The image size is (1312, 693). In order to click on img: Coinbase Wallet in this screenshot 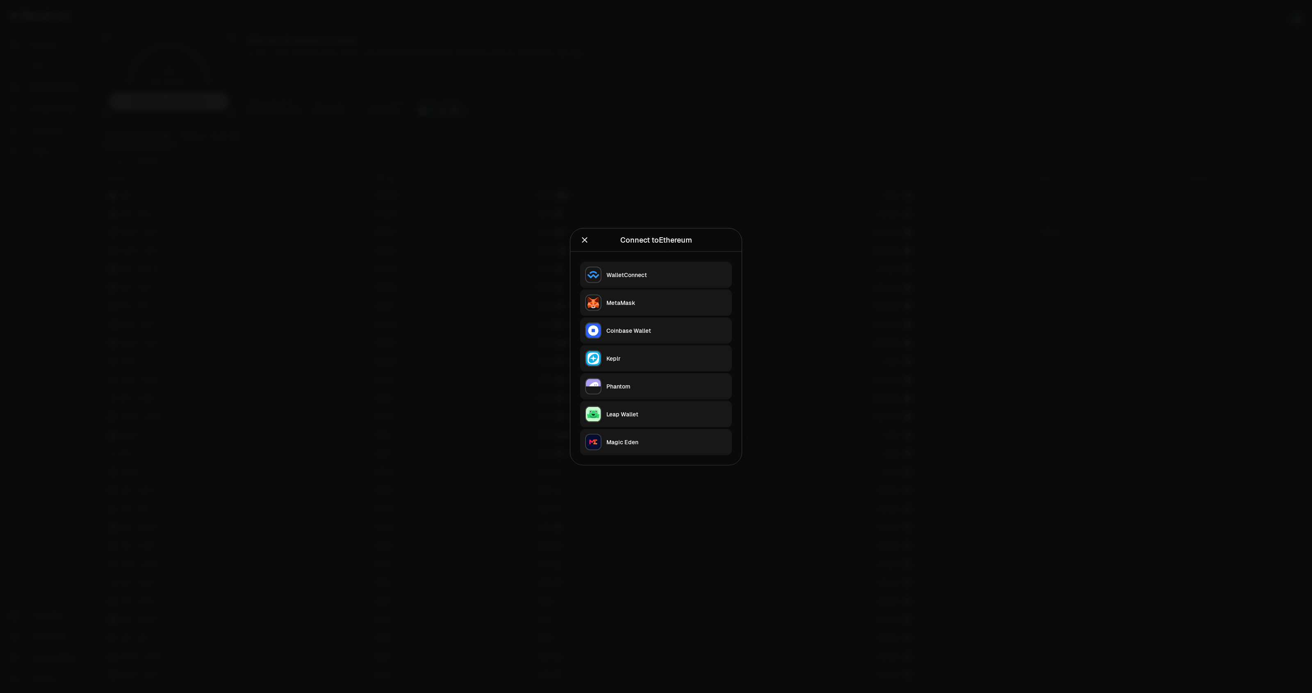, I will do `click(593, 331)`.